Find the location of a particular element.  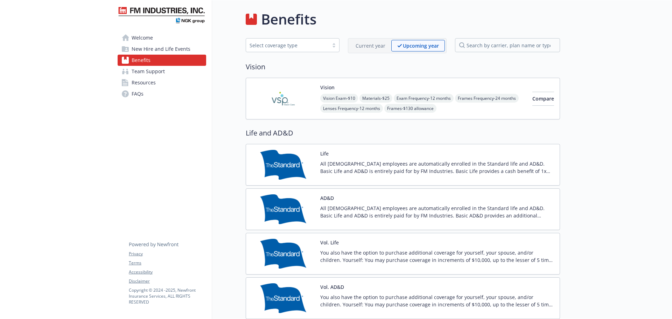

a: Disclaimer is located at coordinates (167, 281).